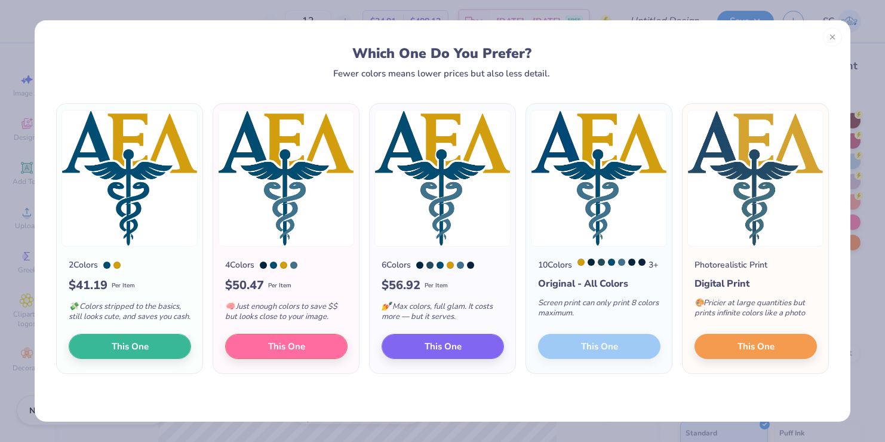  Describe the element at coordinates (130, 314) in the screenshot. I see `div: Colors stripped to the basics, still looks cute, and saves you cash.` at that location.